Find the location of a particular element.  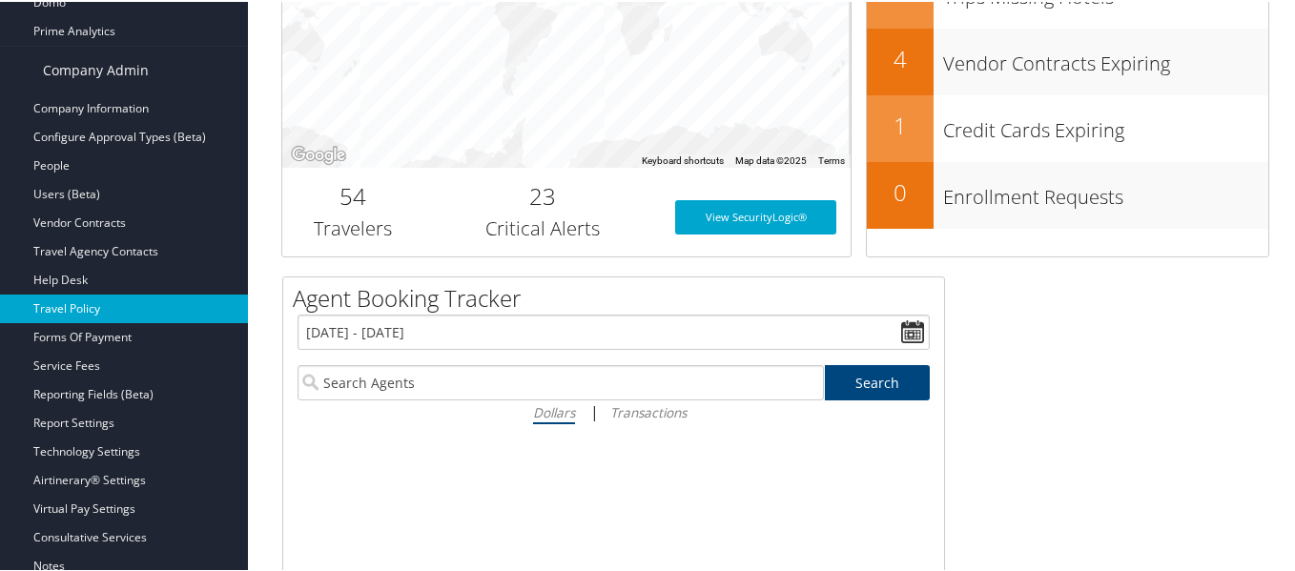

button: Keyboard shortcuts is located at coordinates (683, 159).